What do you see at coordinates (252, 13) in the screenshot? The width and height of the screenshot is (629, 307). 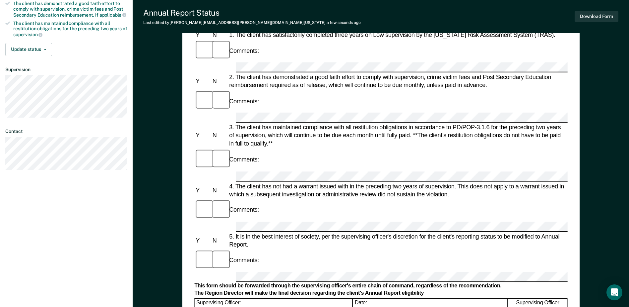 I see `div: Annual Report Status` at bounding box center [252, 13].